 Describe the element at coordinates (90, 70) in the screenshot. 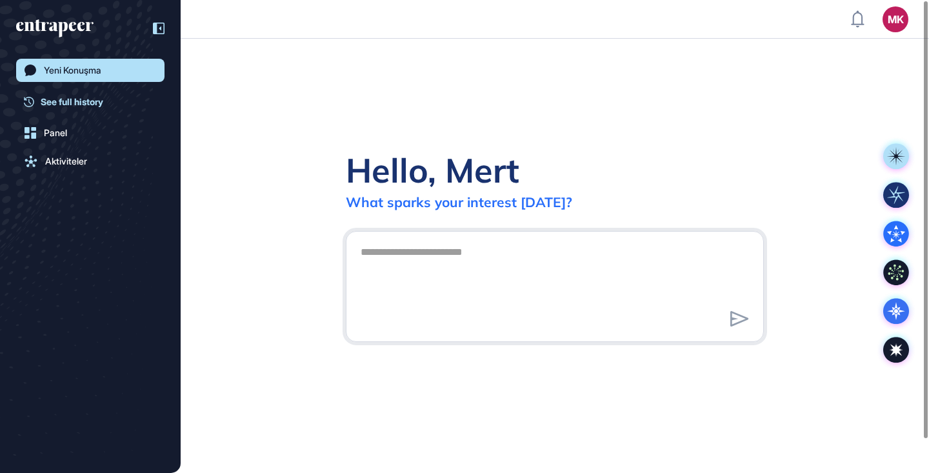

I see `a: Yeni Konuşma` at that location.